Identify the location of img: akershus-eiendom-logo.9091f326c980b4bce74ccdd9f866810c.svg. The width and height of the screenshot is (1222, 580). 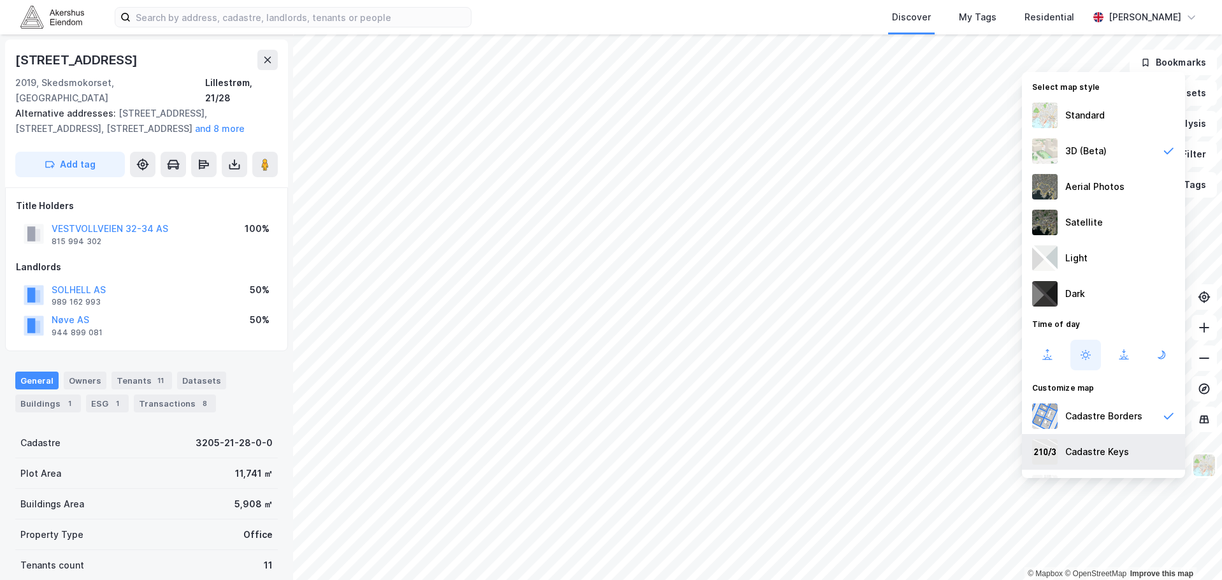
(52, 17).